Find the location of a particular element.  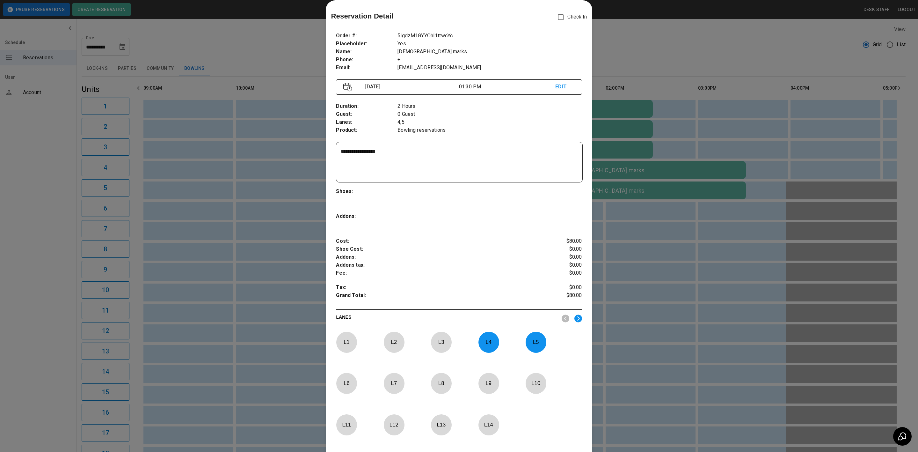

p: EDIT is located at coordinates (565, 87).